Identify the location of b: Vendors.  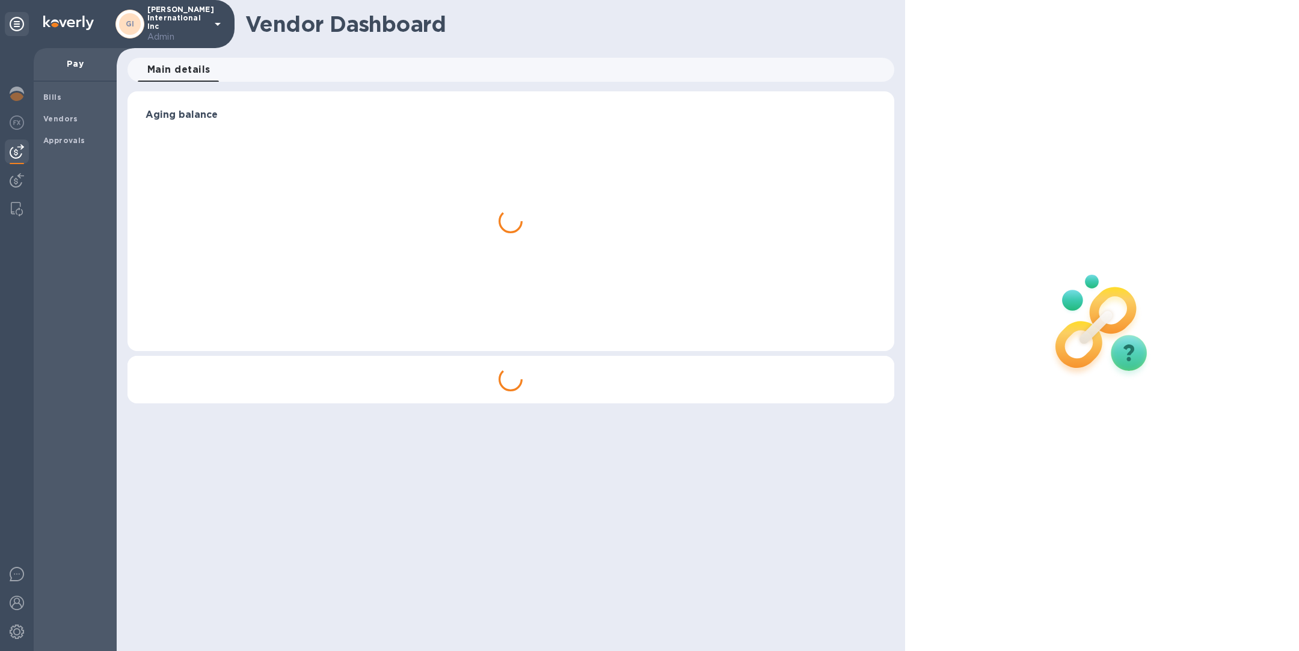
(61, 118).